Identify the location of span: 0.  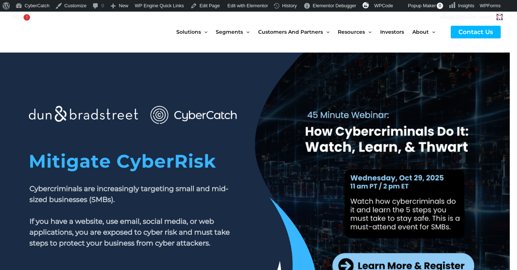
(440, 6).